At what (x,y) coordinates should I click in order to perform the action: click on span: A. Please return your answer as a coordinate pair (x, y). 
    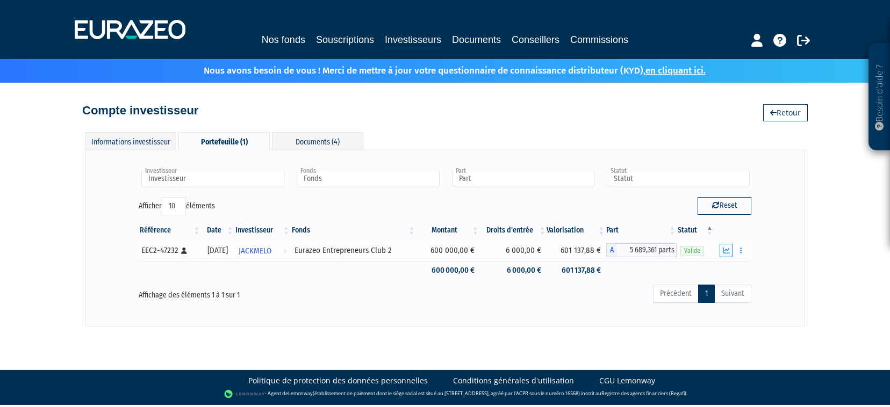
    Looking at the image, I should click on (612, 250).